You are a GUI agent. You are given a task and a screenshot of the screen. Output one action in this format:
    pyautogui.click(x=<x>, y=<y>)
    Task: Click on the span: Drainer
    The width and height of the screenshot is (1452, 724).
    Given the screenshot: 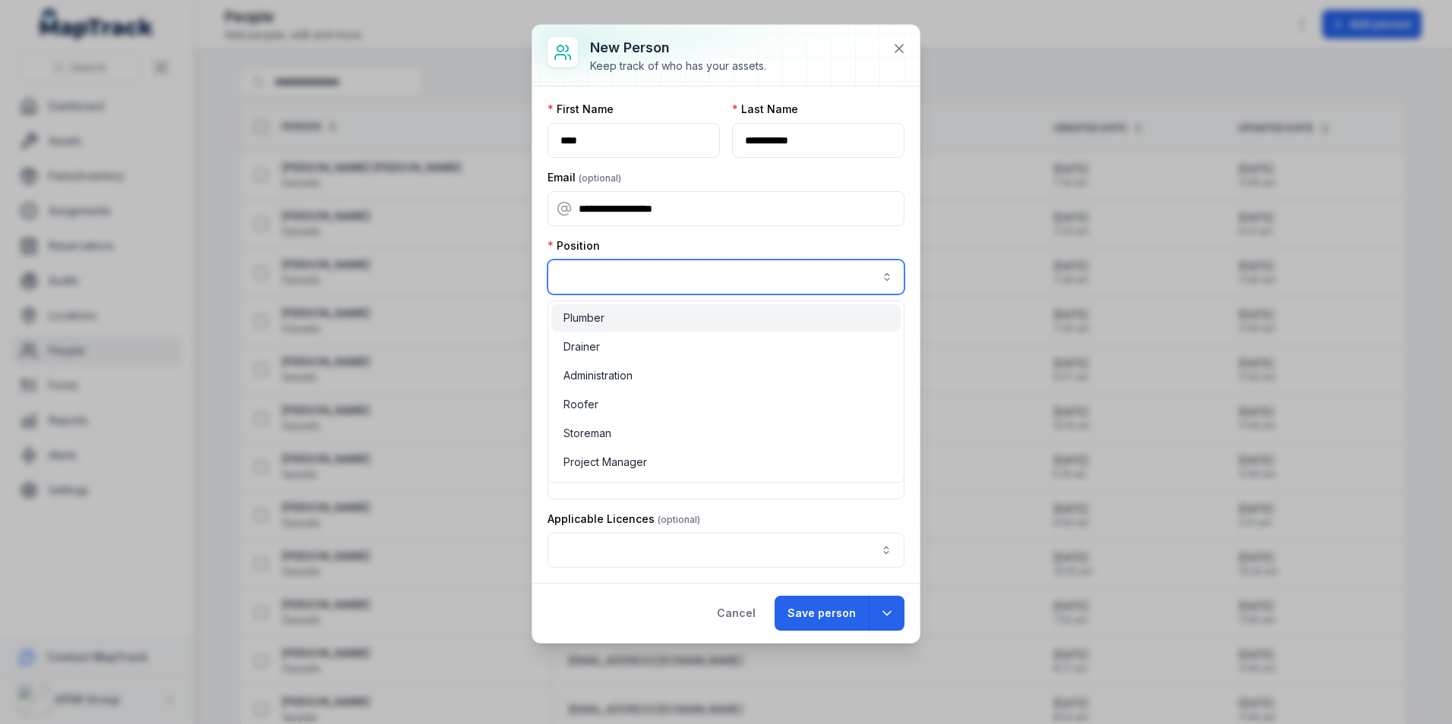 What is the action you would take?
    pyautogui.click(x=582, y=347)
    